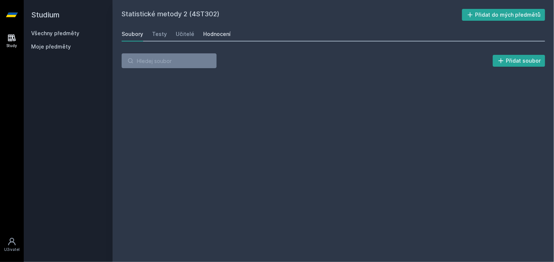 This screenshot has width=554, height=262. What do you see at coordinates (217, 34) in the screenshot?
I see `div: Hodnocení` at bounding box center [217, 34].